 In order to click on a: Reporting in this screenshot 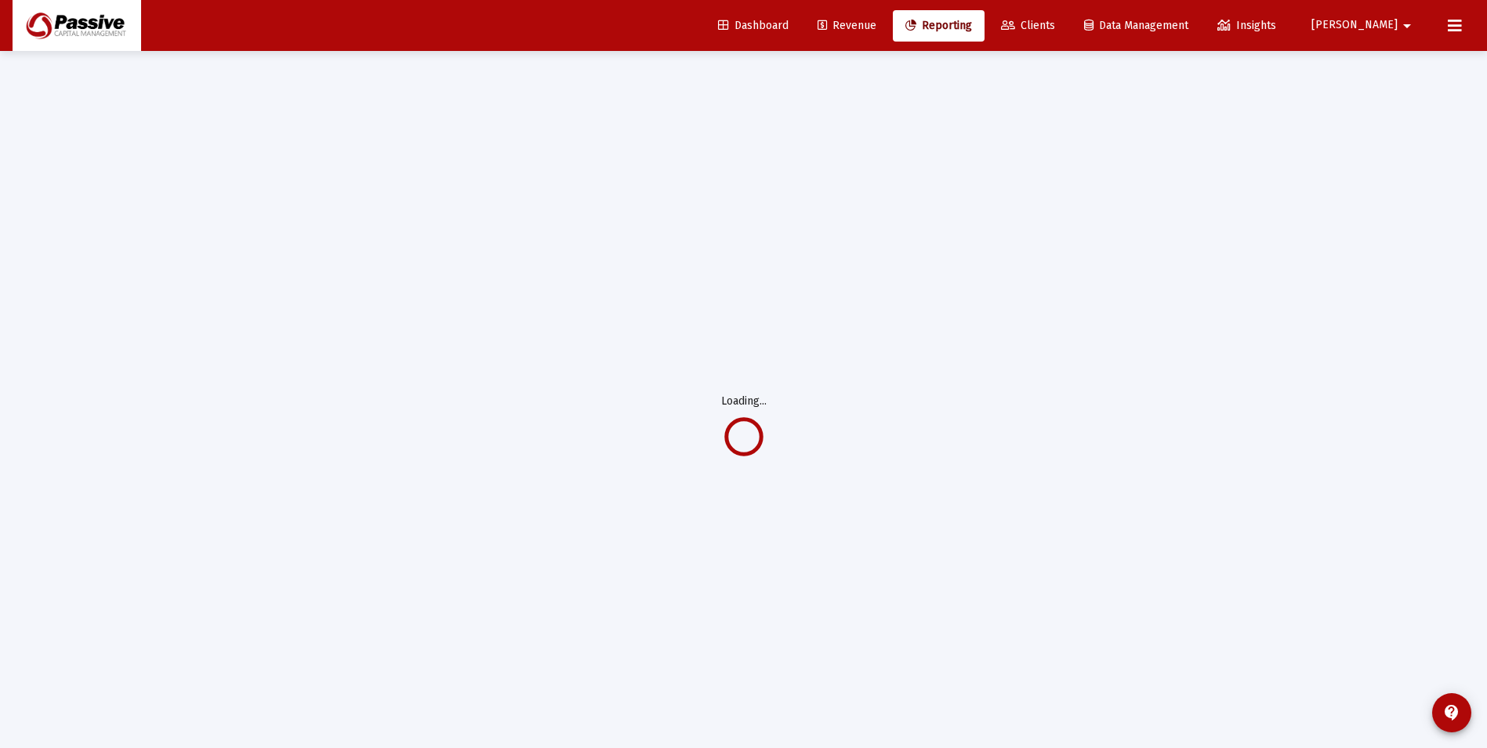, I will do `click(938, 26)`.